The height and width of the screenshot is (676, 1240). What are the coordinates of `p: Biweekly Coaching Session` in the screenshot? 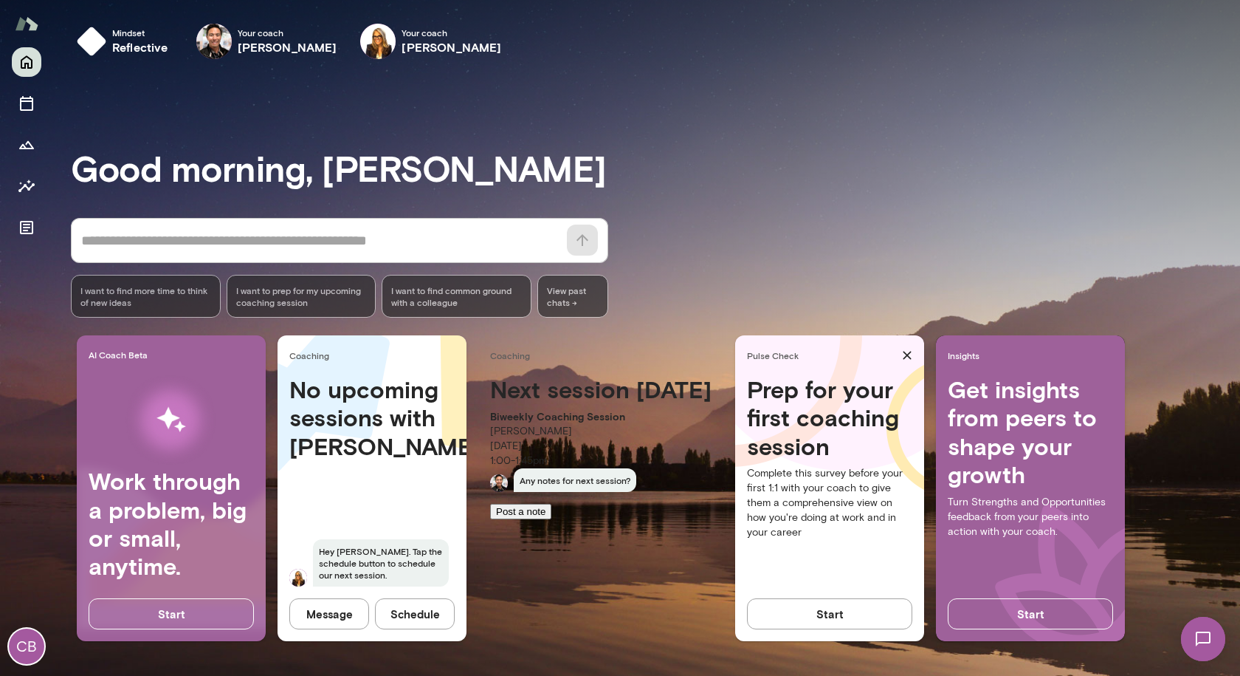 It's located at (601, 416).